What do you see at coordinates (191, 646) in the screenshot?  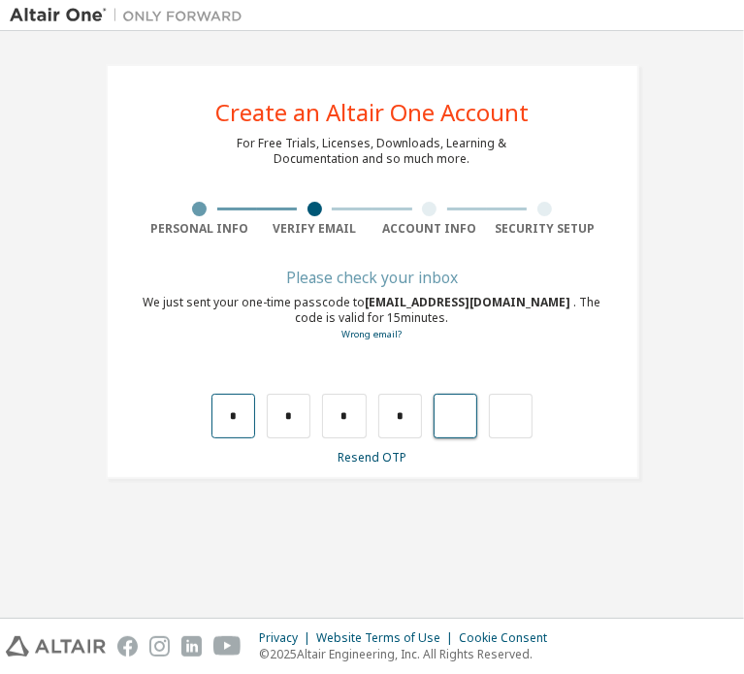 I see `img: linkedin.svg` at bounding box center [191, 646].